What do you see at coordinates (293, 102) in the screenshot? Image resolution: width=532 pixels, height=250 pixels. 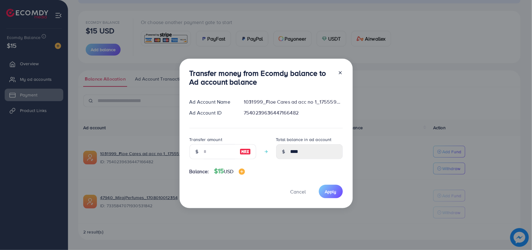 I see `div: 1031999_Floe Cares ad acc no 1_1755598915786` at bounding box center [293, 102].